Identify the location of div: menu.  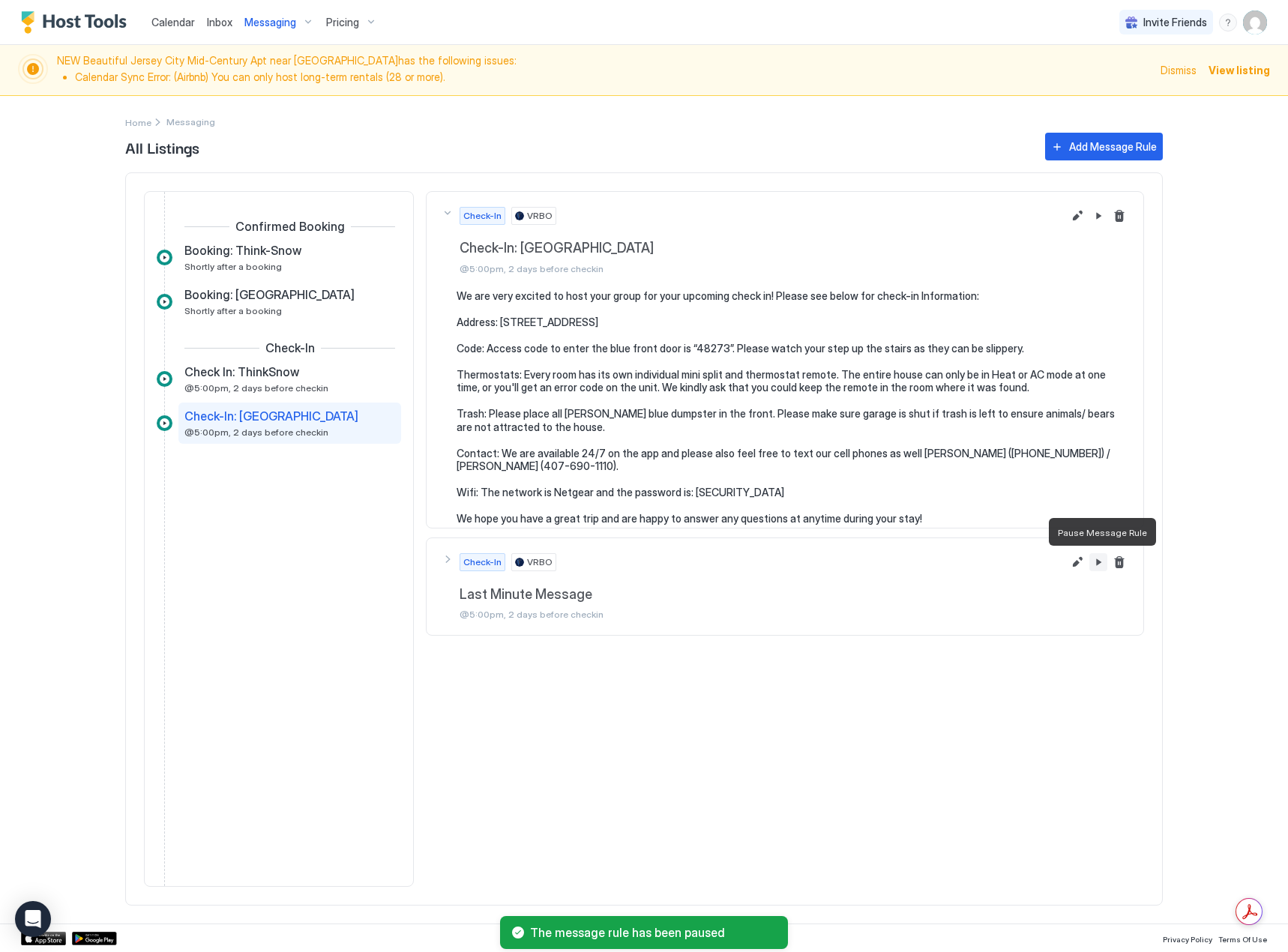
(1227, 23).